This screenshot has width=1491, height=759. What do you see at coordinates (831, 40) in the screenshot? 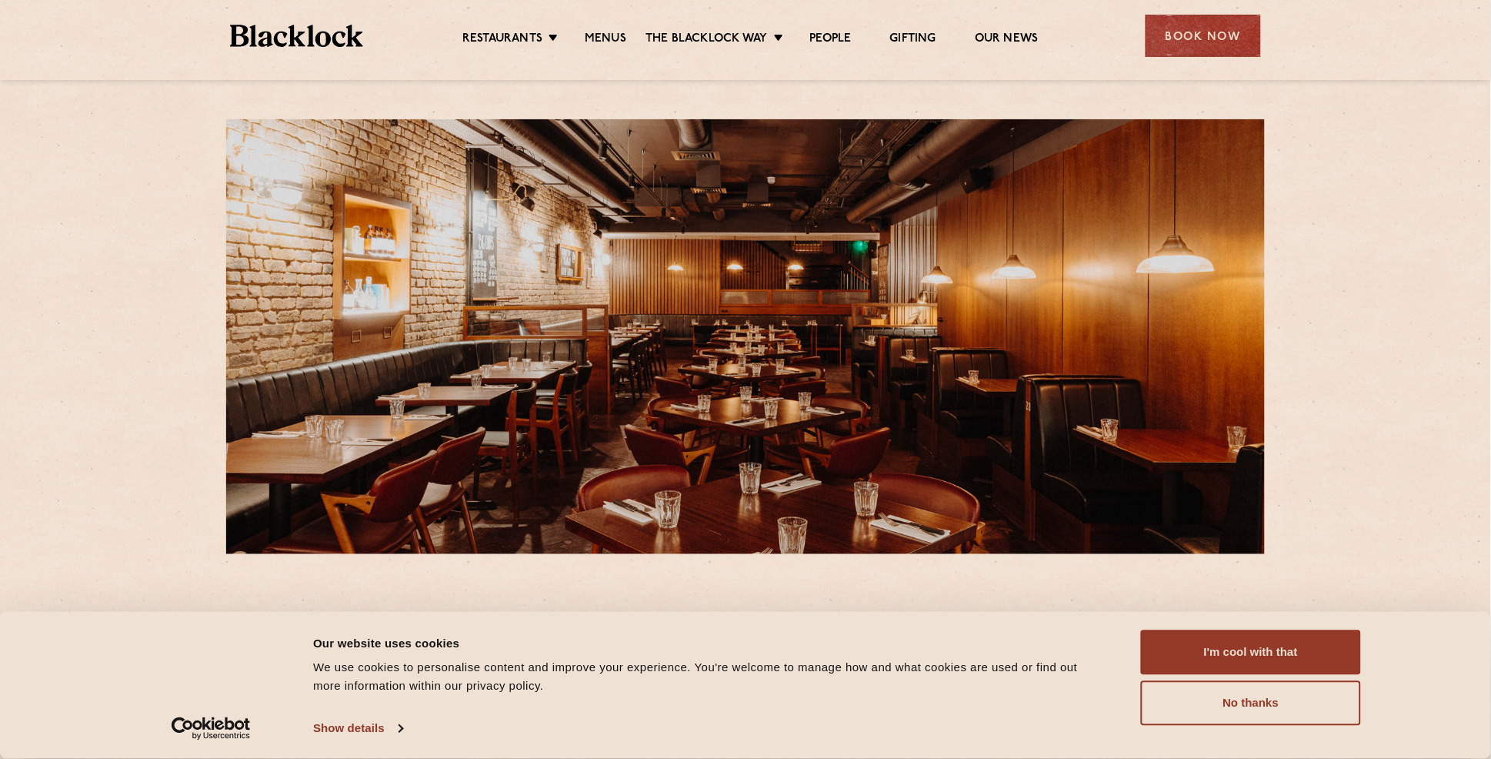
I see `a: People` at bounding box center [831, 40].